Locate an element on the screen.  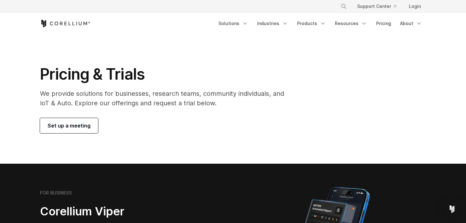
h6: FOR BUSINESS is located at coordinates (56, 193).